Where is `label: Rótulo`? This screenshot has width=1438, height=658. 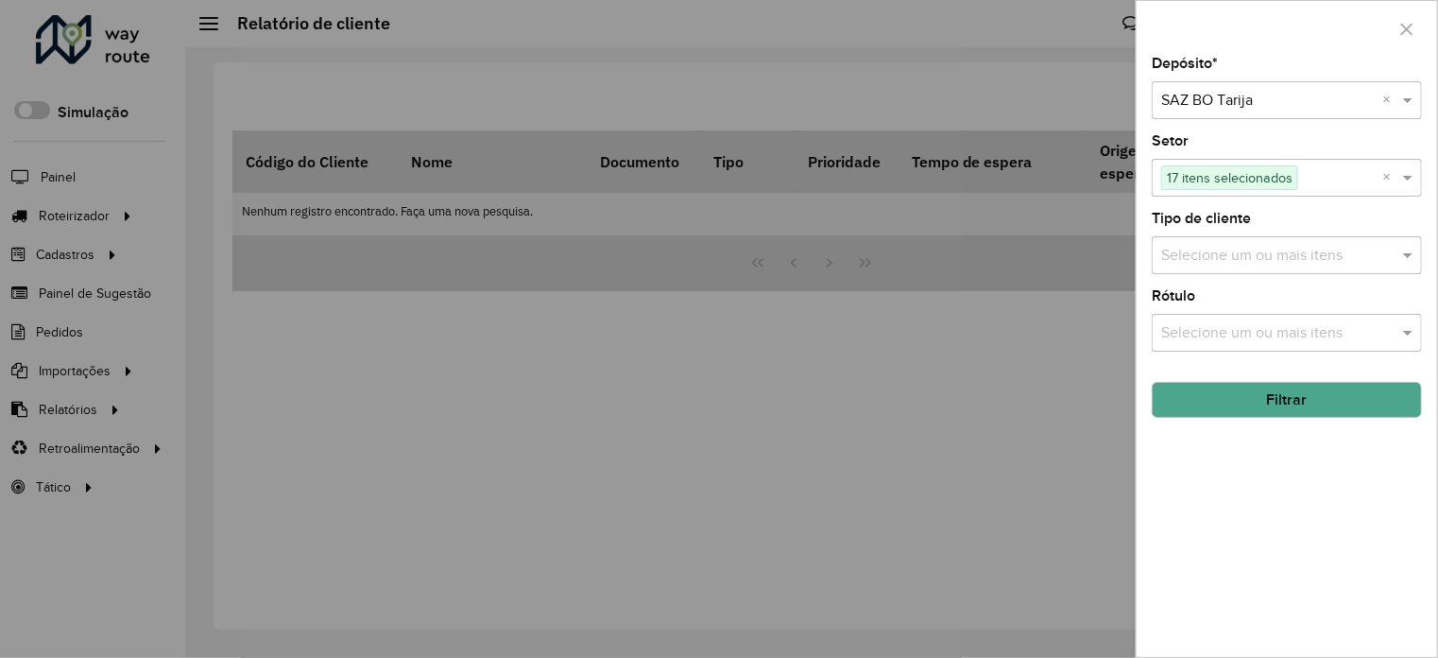
label: Rótulo is located at coordinates (1173, 296).